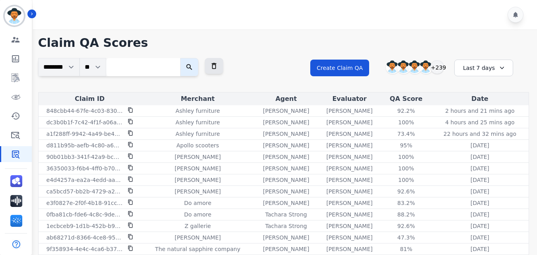 This screenshot has width=537, height=255. What do you see at coordinates (85, 146) in the screenshot?
I see `p: d811b95b-aefb-4c80-a674-745c9f8e12e1` at bounding box center [85, 146].